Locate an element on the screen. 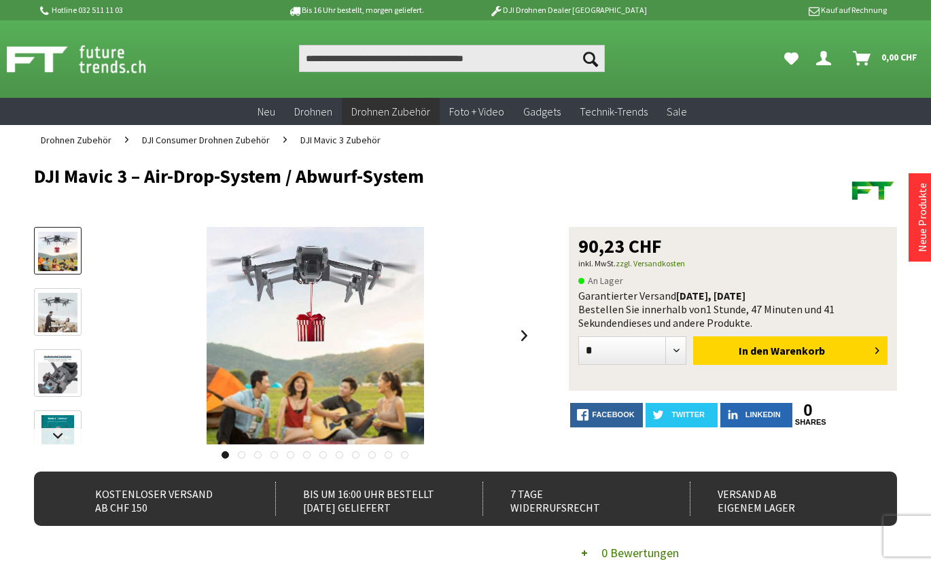  input: Produkt, Marke, Kategorie, EAN, Artikelnummer… is located at coordinates (452, 58).